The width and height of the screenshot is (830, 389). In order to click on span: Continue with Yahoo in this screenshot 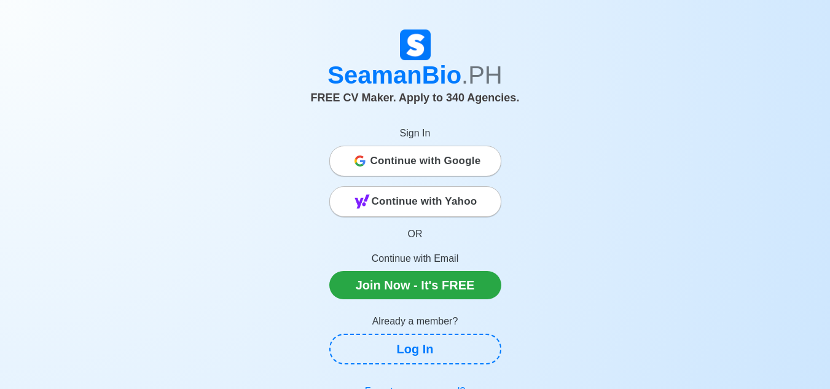, I will do `click(424, 201)`.